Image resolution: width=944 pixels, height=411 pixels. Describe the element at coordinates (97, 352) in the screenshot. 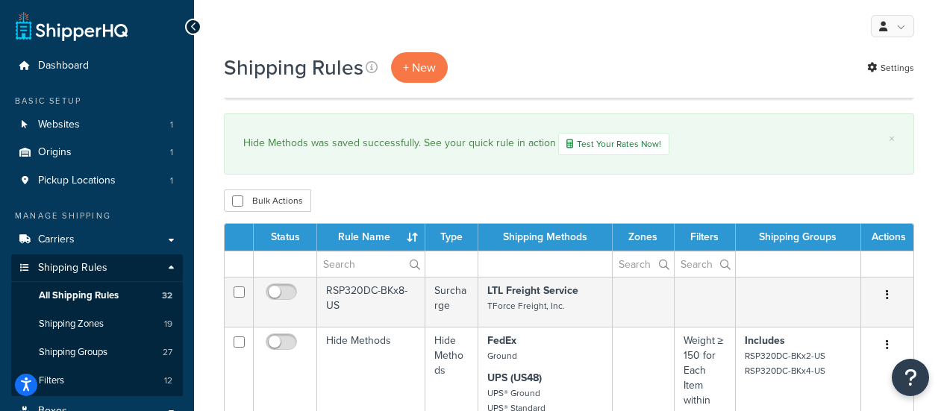

I see `li: Shipping Groups` at that location.